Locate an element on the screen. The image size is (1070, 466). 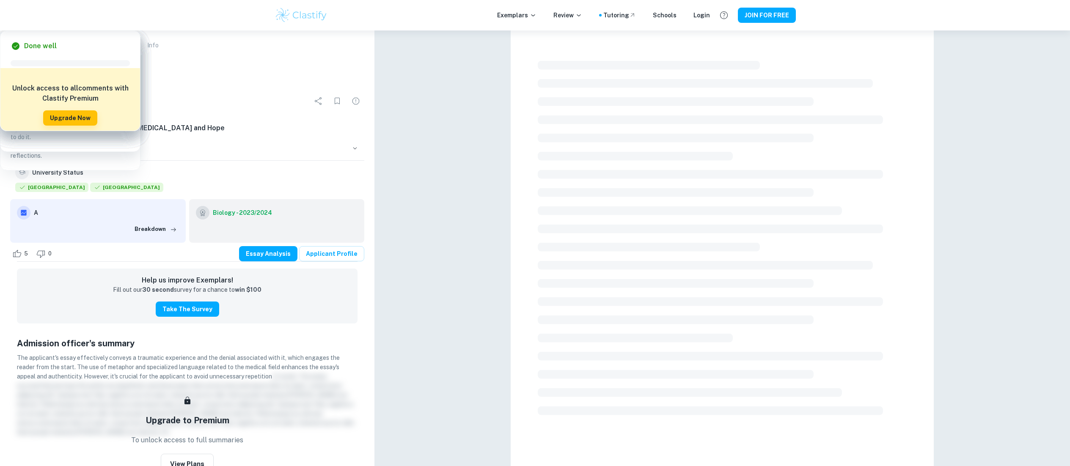
a: Clastify logo is located at coordinates (301, 15).